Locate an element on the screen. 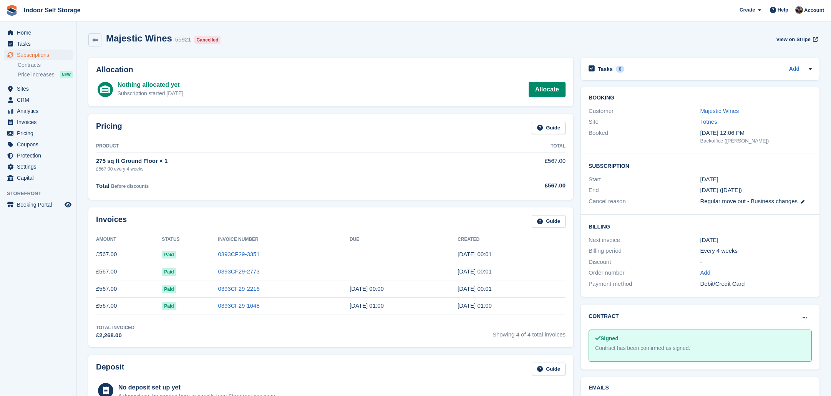 The height and width of the screenshot is (396, 831). span: Invoices is located at coordinates (40, 122).